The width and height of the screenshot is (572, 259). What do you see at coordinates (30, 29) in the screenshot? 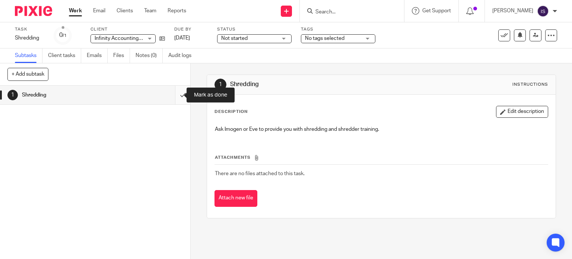
I see `label: Task` at bounding box center [30, 29].